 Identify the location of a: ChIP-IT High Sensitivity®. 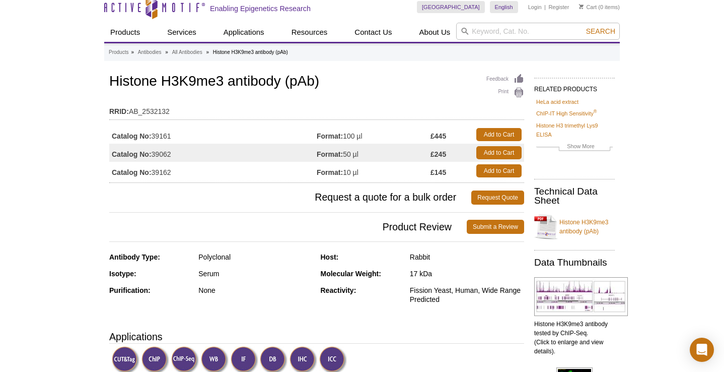
(566, 113).